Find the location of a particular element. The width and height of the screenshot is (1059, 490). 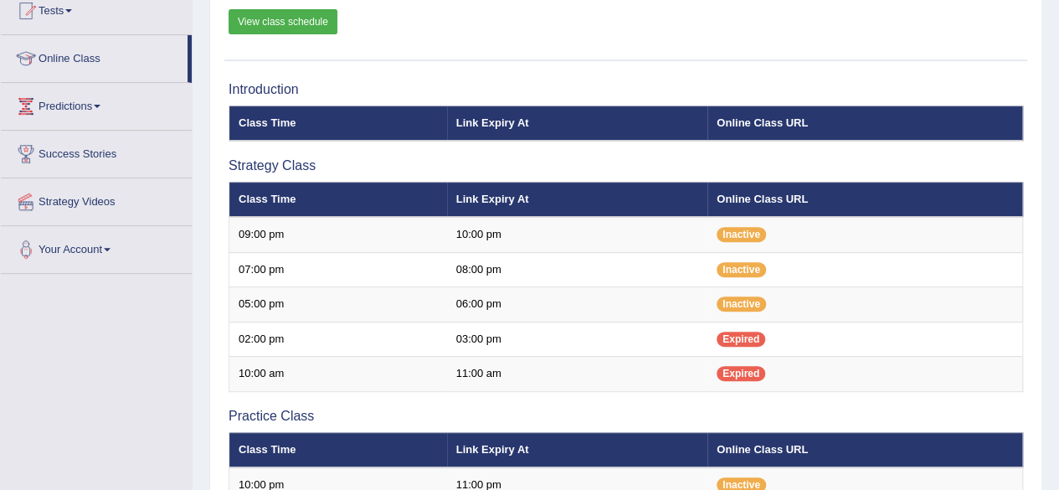

a: Online Class is located at coordinates (94, 56).